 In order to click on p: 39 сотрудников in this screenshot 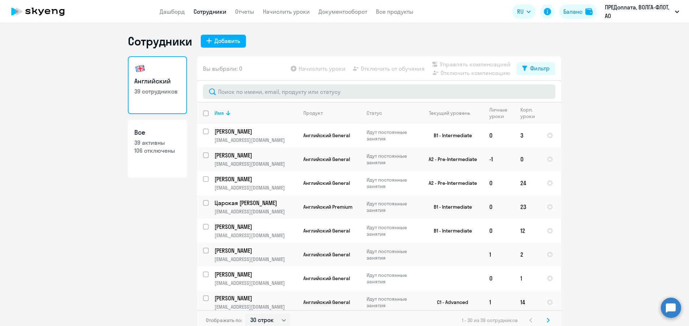, I will do `click(157, 91)`.